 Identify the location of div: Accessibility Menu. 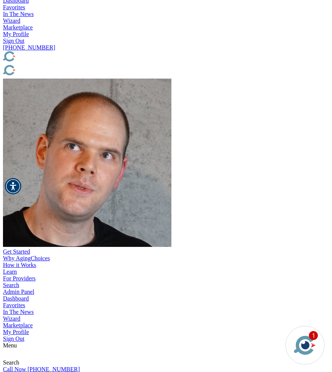
(13, 186).